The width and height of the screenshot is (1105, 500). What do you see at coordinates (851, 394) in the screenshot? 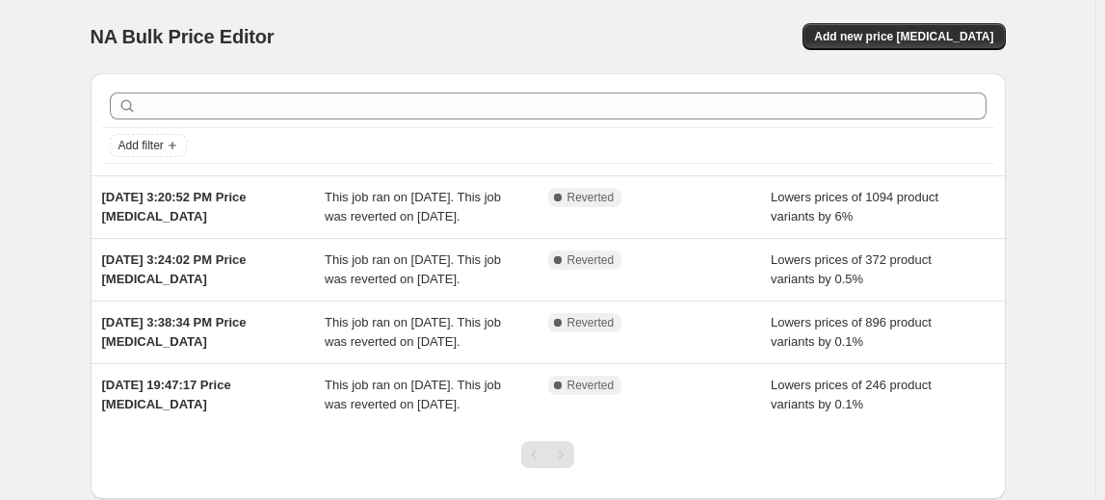
I see `span: Lowers prices of 246 product variants by 0.1%` at bounding box center [851, 394].